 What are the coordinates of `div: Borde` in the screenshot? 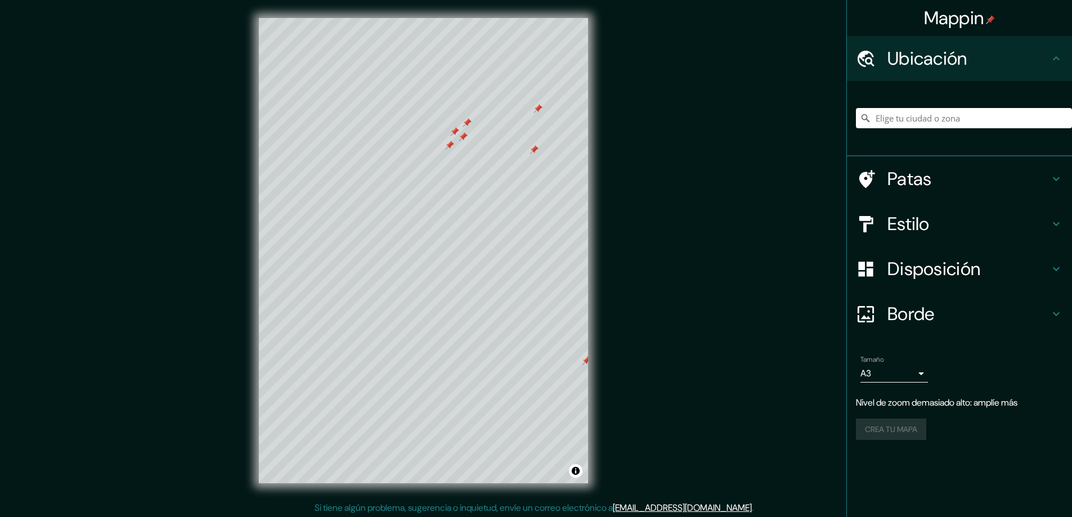 It's located at (959, 314).